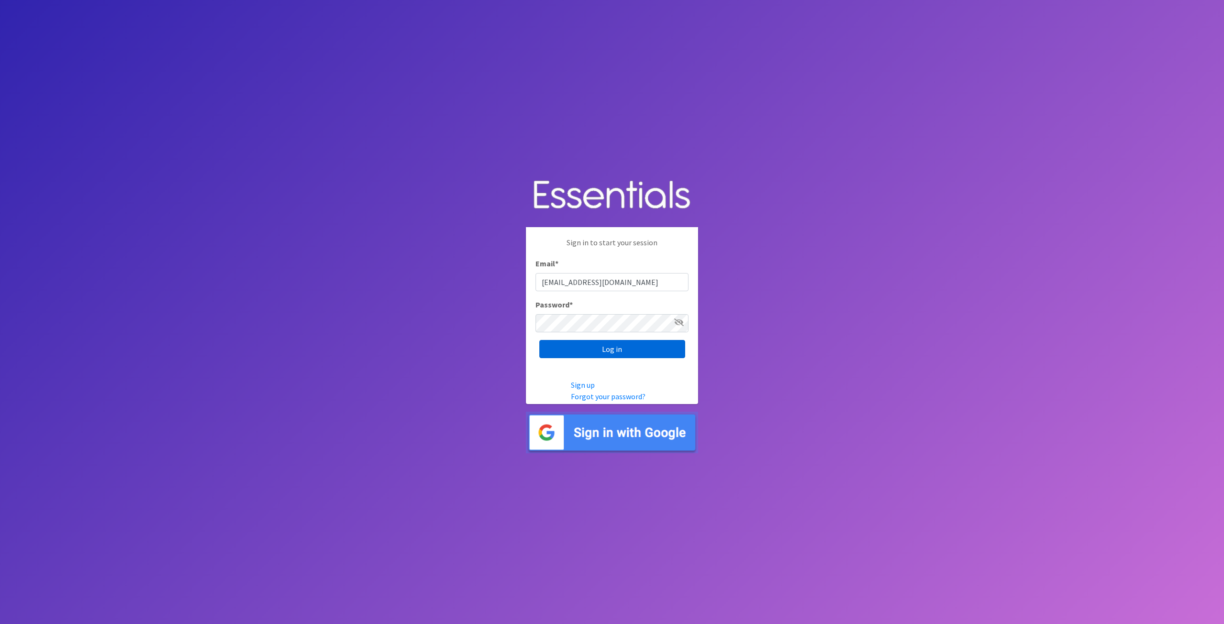 Image resolution: width=1224 pixels, height=624 pixels. Describe the element at coordinates (612, 432) in the screenshot. I see `img: Sign in with Google` at that location.